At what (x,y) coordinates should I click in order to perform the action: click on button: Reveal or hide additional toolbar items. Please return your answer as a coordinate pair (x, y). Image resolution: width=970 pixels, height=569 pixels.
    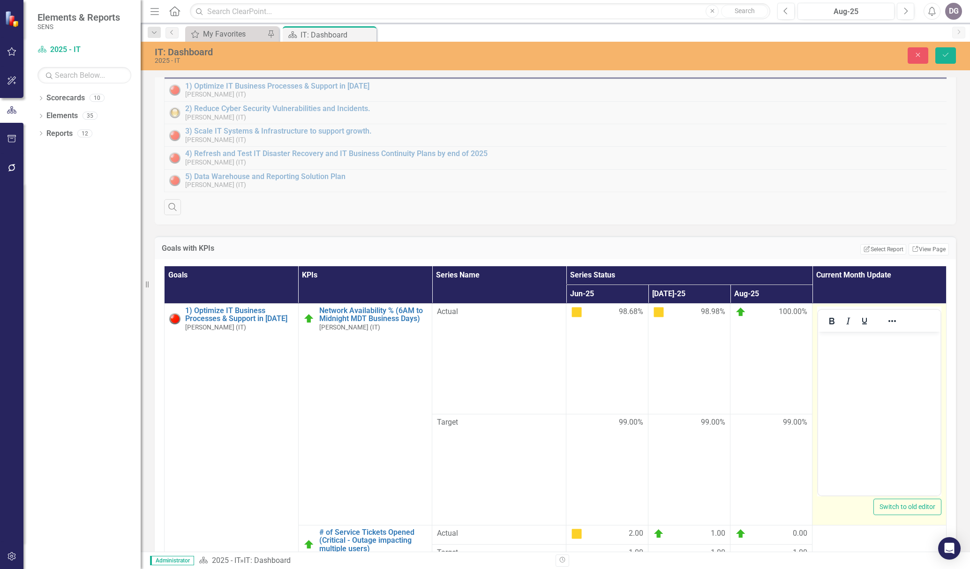
    Looking at the image, I should click on (892, 321).